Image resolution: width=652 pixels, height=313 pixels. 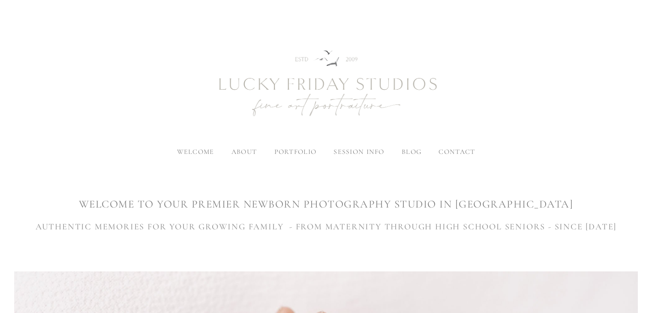 I want to click on span: contact, so click(x=457, y=152).